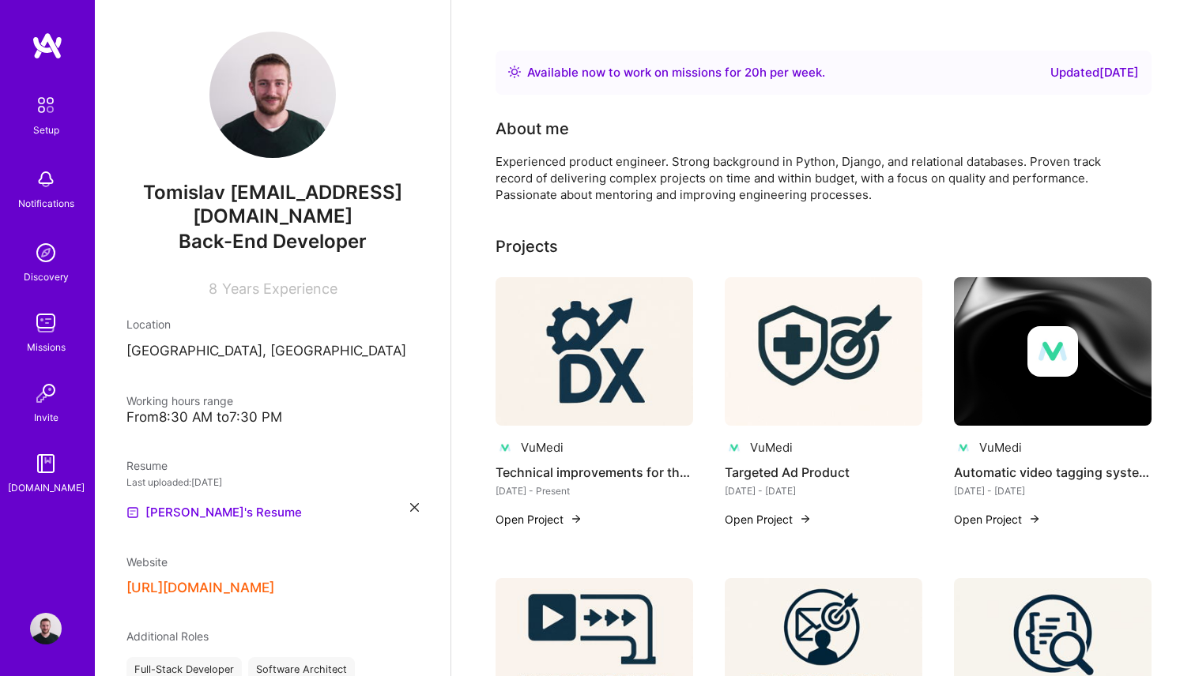 This screenshot has height=676, width=1195. I want to click on img: bell, so click(46, 179).